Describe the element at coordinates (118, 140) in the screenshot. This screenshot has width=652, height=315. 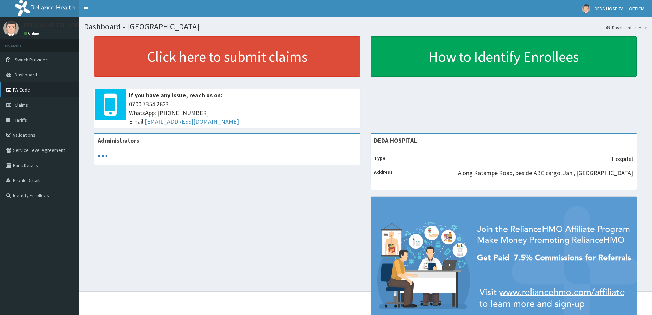
I see `b: Administrators` at that location.